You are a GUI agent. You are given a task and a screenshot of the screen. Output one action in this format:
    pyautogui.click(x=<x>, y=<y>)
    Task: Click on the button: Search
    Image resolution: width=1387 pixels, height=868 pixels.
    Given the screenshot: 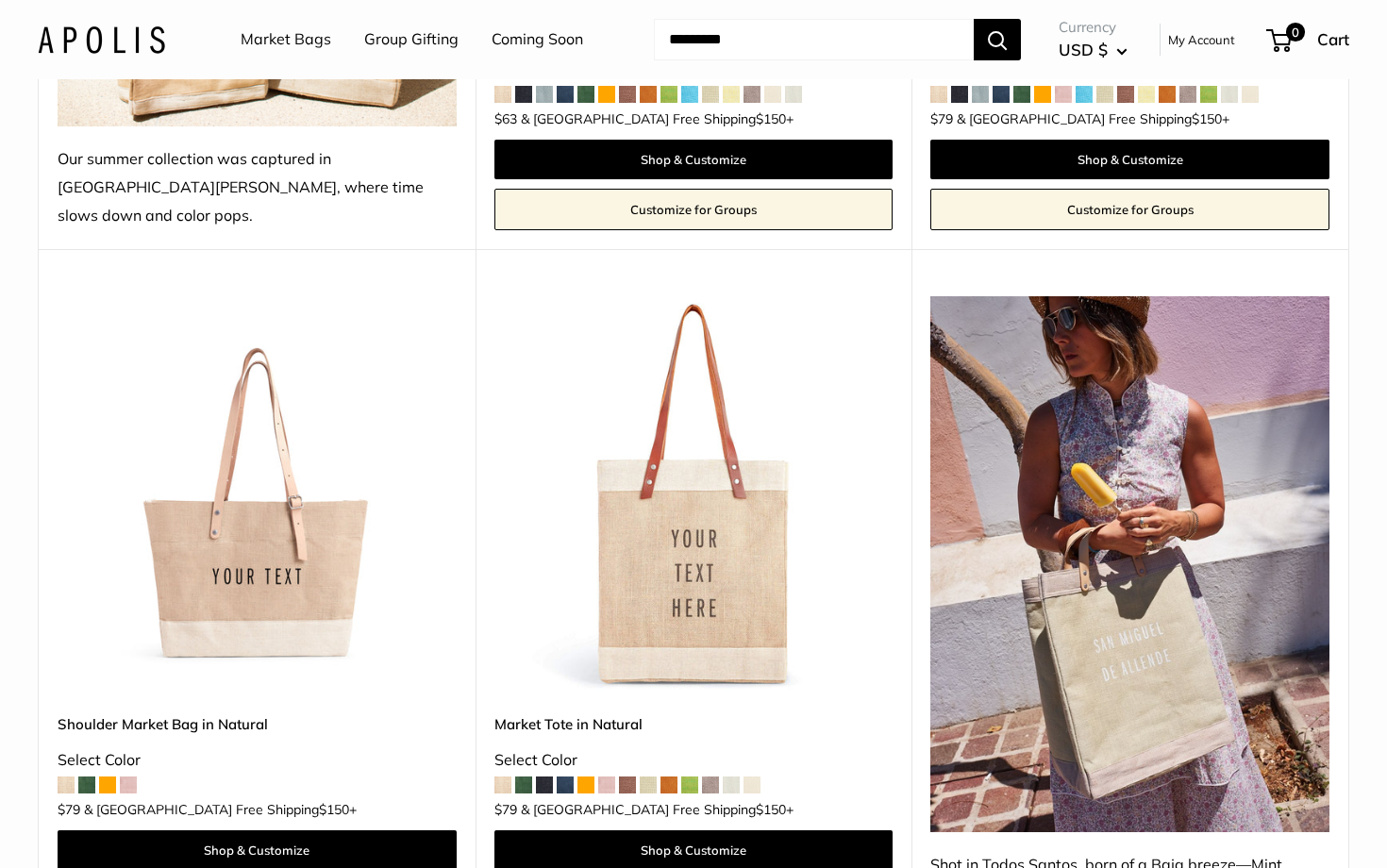 What is the action you would take?
    pyautogui.click(x=997, y=40)
    